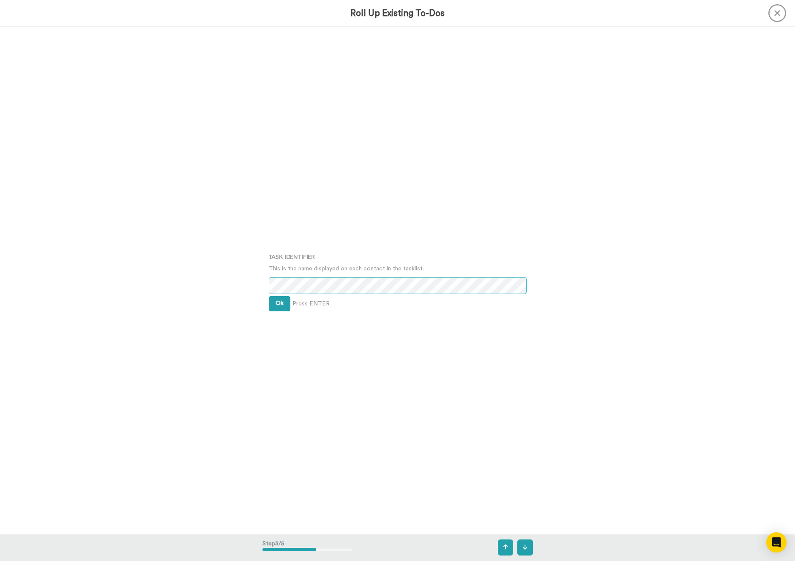  I want to click on div: Open Intercom Messenger, so click(776, 543).